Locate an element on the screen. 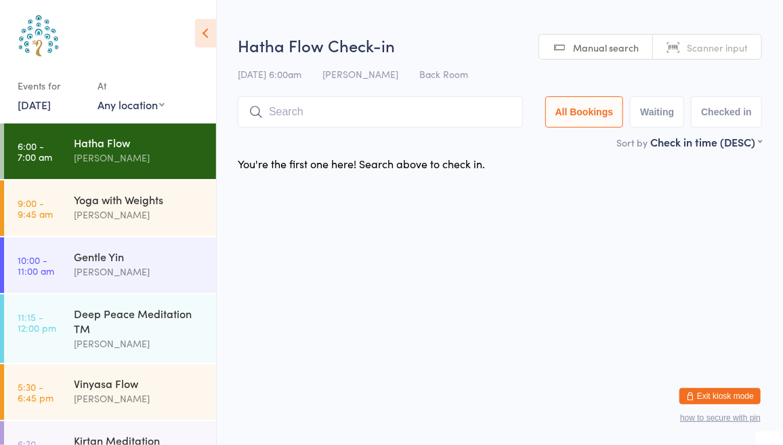  time: 11:15 - 12:00 pm is located at coordinates (37, 322).